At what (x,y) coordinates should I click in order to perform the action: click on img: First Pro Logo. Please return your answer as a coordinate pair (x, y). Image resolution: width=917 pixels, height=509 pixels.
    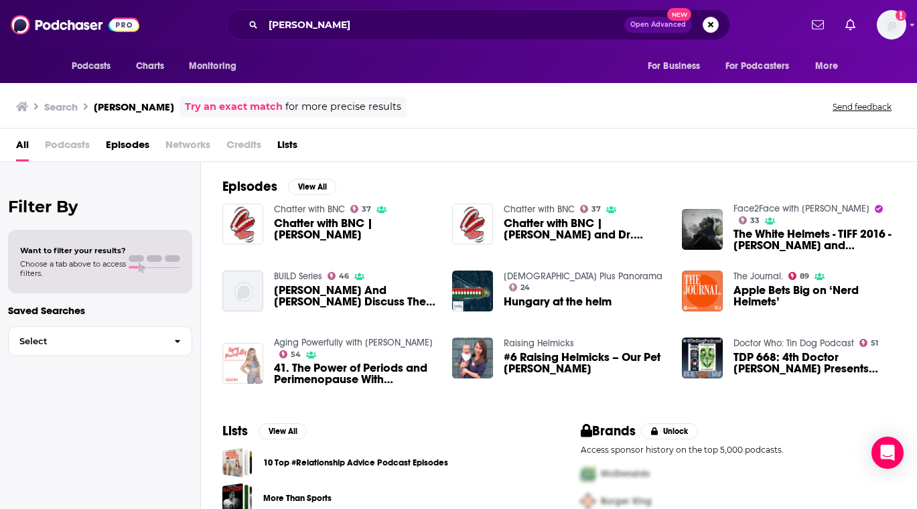
    Looking at the image, I should click on (588, 474).